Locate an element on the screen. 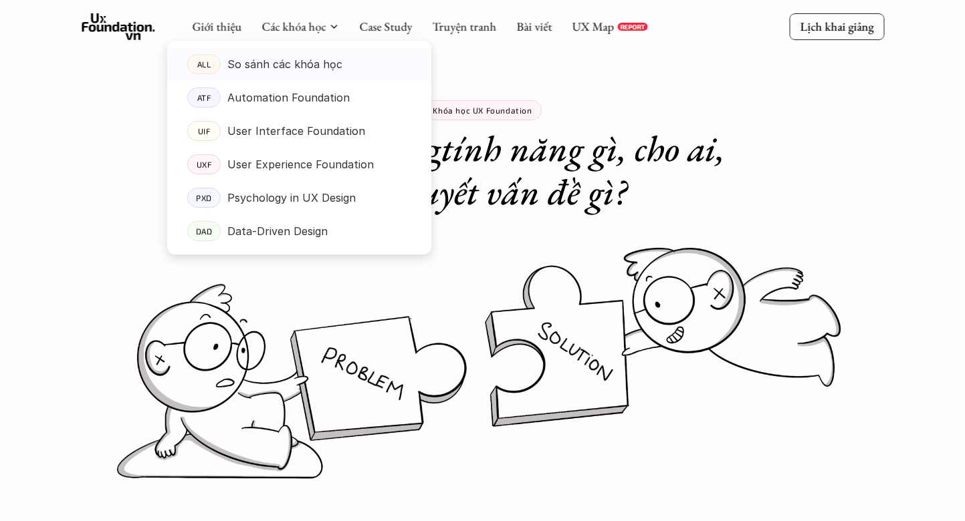 This screenshot has height=521, width=965. em: tính năng gì, cho ai, giải quyết vấn đề gì? is located at coordinates (536, 170).